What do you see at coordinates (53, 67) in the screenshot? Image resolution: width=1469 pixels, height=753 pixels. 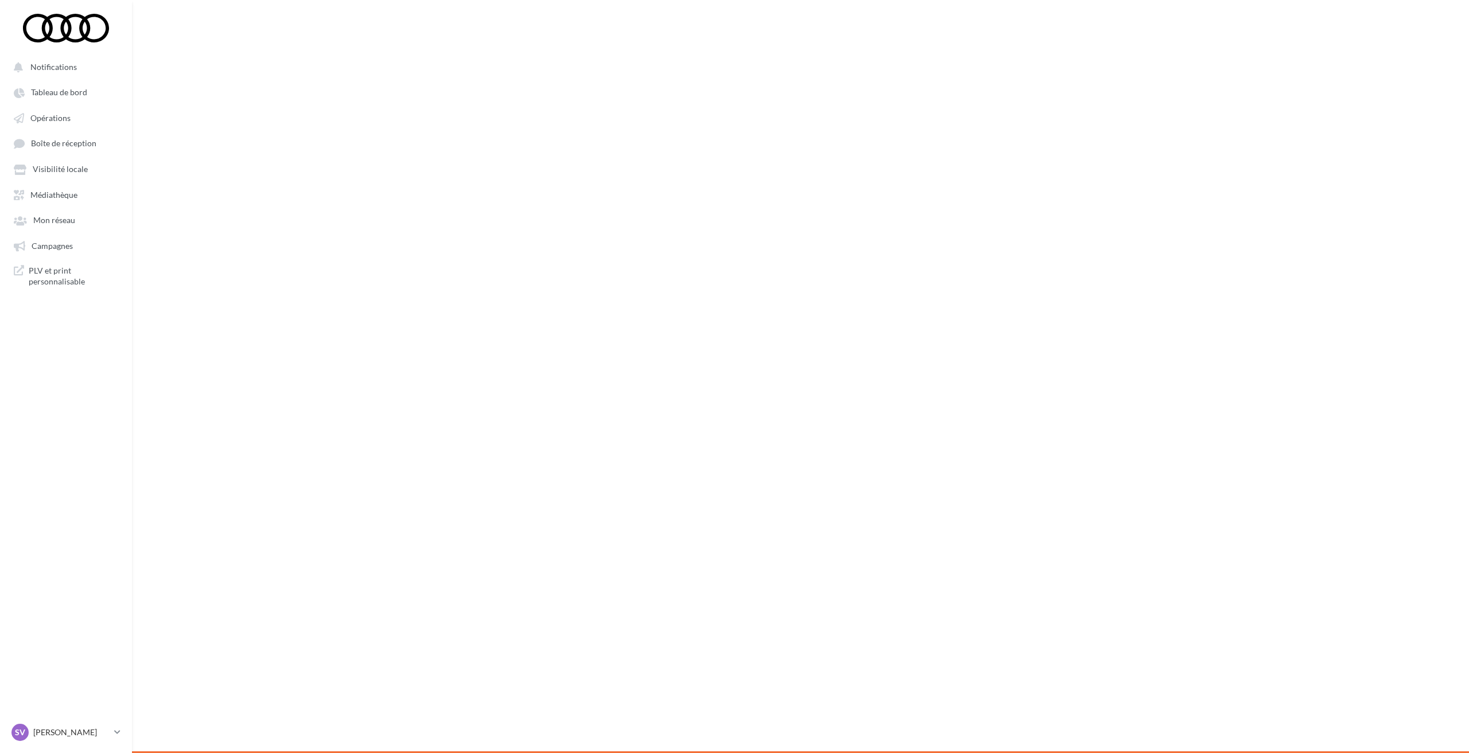 I see `span: Notifications` at bounding box center [53, 67].